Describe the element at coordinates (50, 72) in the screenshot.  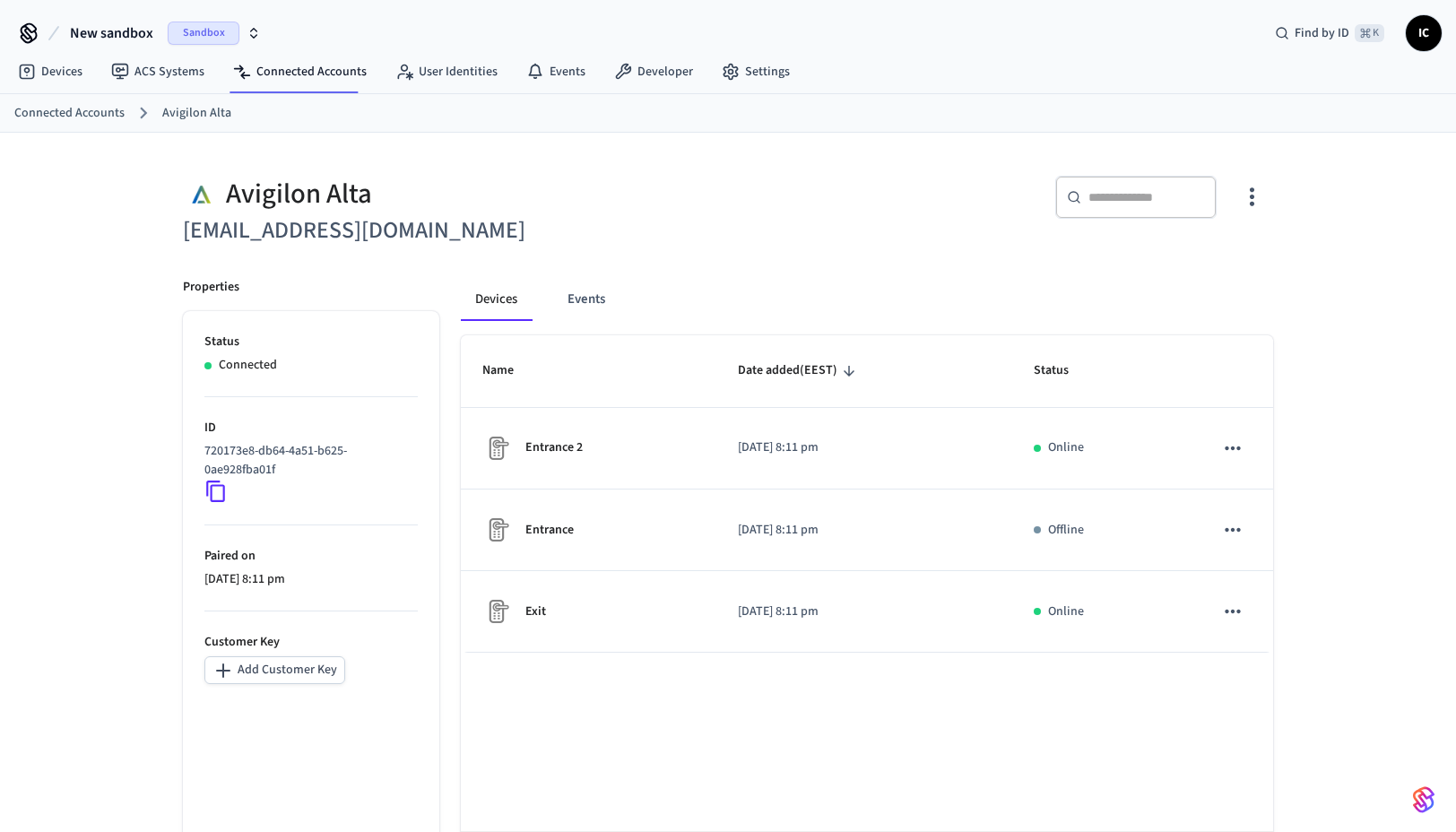
I see `a: Devices` at that location.